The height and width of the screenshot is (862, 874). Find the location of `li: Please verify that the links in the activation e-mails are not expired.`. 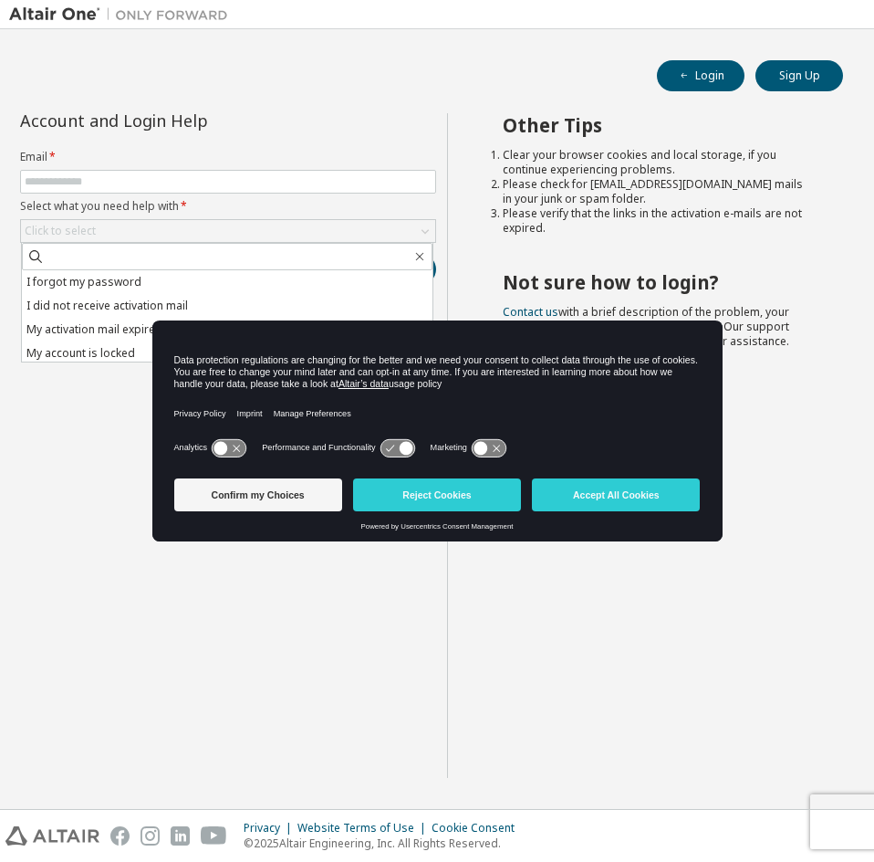

li: Please verify that the links in the activation e-mails are not expired. is located at coordinates (656, 221).